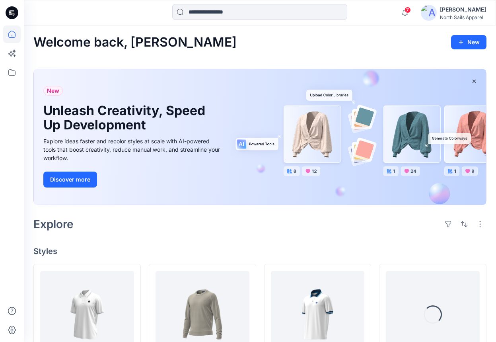 Image resolution: width=496 pixels, height=342 pixels. Describe the element at coordinates (408, 10) in the screenshot. I see `span: 7` at that location.